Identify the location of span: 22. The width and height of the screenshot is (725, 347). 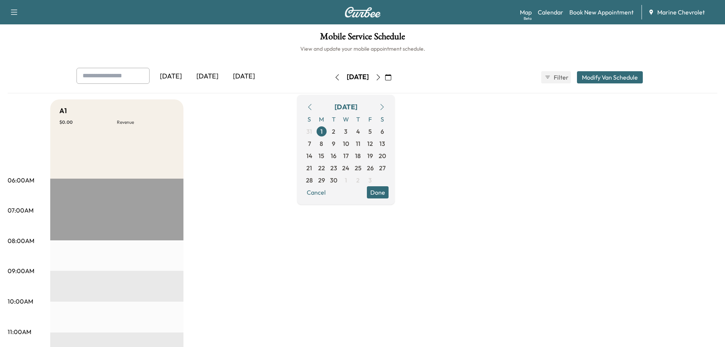
(322, 168).